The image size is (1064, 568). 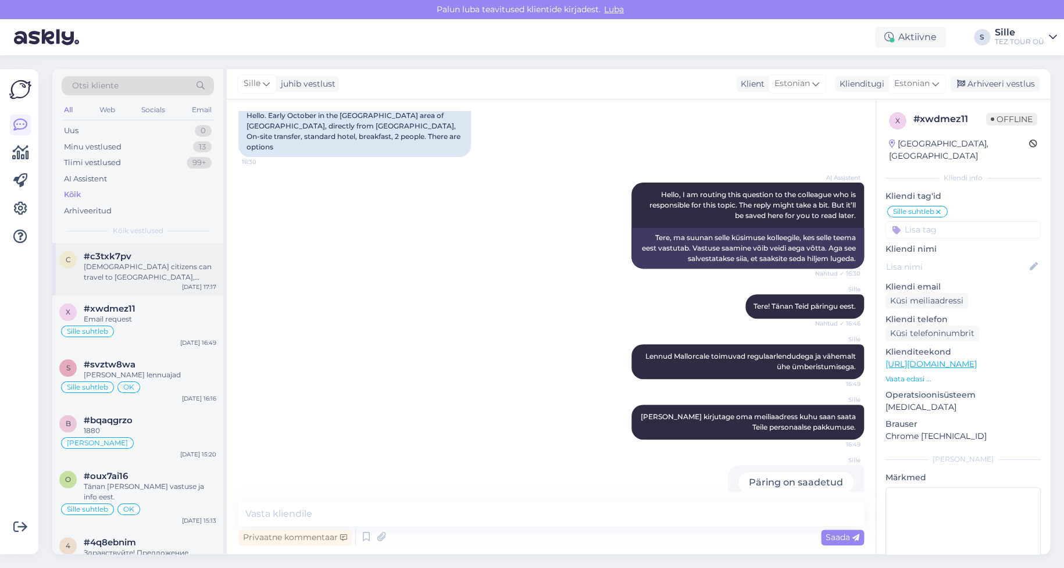 What do you see at coordinates (110, 542) in the screenshot?
I see `span: #4q8ebnim` at bounding box center [110, 542].